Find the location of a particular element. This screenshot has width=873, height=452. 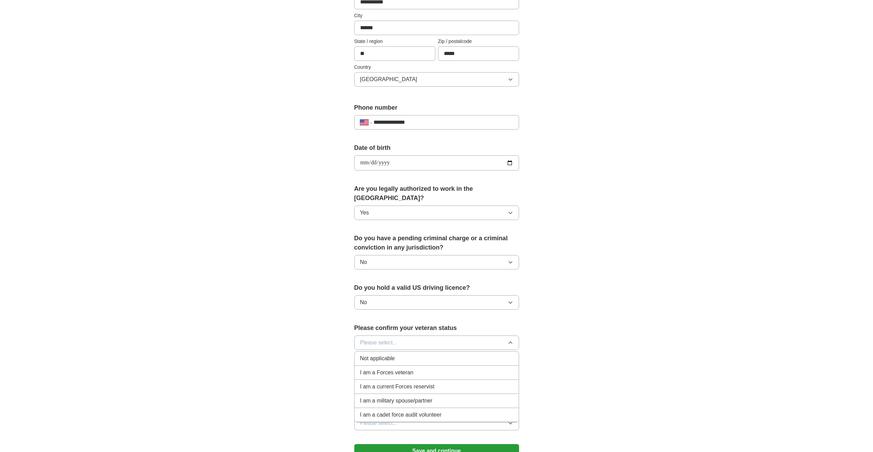

span: I am a current Forces reservist is located at coordinates (397, 386).